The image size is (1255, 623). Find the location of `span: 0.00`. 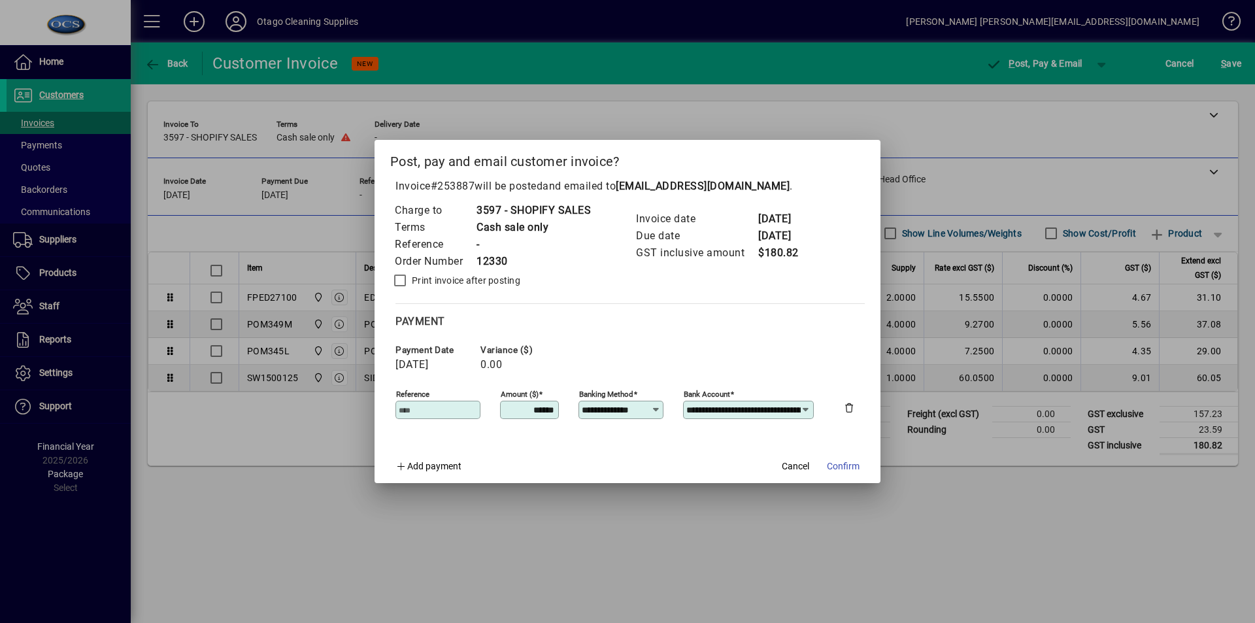

span: 0.00 is located at coordinates (491, 365).